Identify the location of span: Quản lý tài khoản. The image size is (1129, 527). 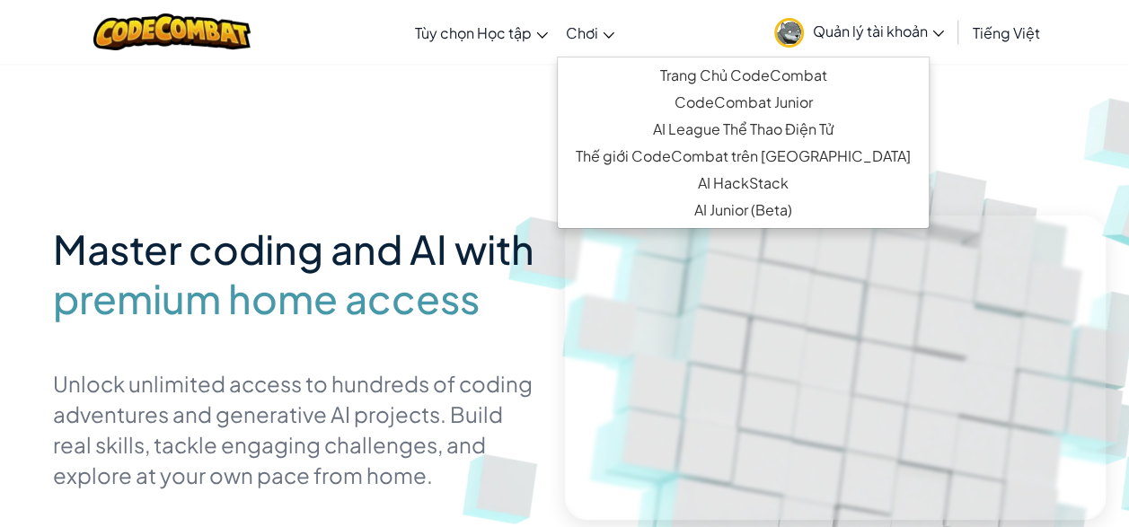
(878, 31).